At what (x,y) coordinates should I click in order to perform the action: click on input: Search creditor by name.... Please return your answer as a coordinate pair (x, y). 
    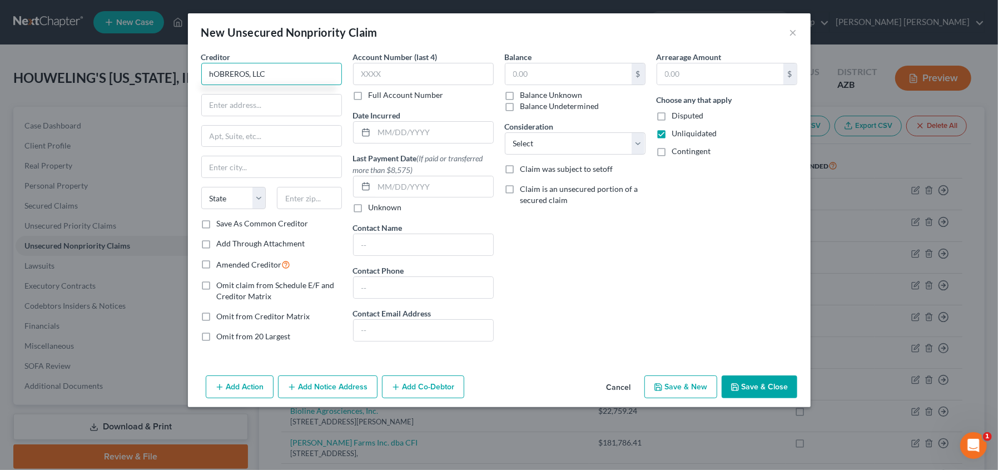
    Looking at the image, I should click on (271, 74).